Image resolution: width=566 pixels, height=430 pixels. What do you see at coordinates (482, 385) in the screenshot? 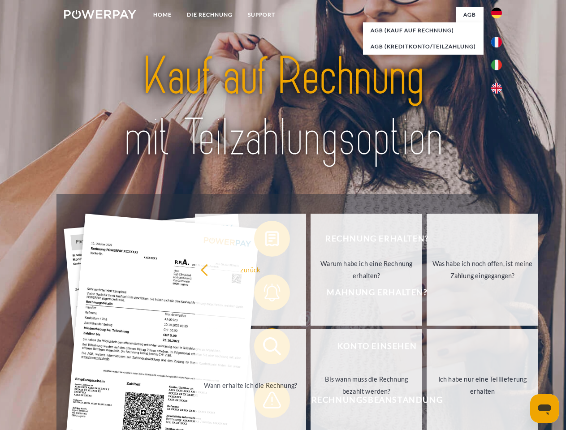
I see `div: Ich habe nur eine Teillieferung erhalten` at bounding box center [482, 385].